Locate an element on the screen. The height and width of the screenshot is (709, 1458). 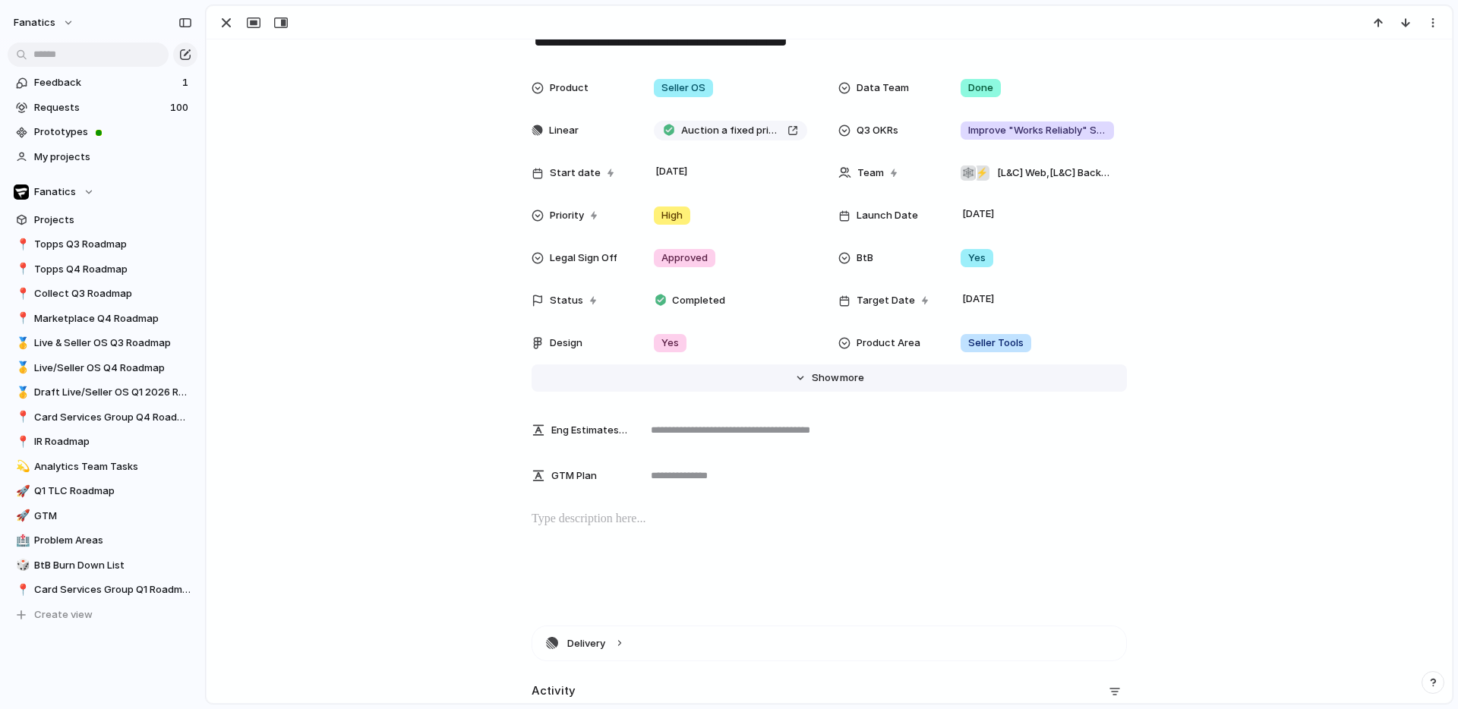
span: BtB Burn Down List is located at coordinates (113, 566).